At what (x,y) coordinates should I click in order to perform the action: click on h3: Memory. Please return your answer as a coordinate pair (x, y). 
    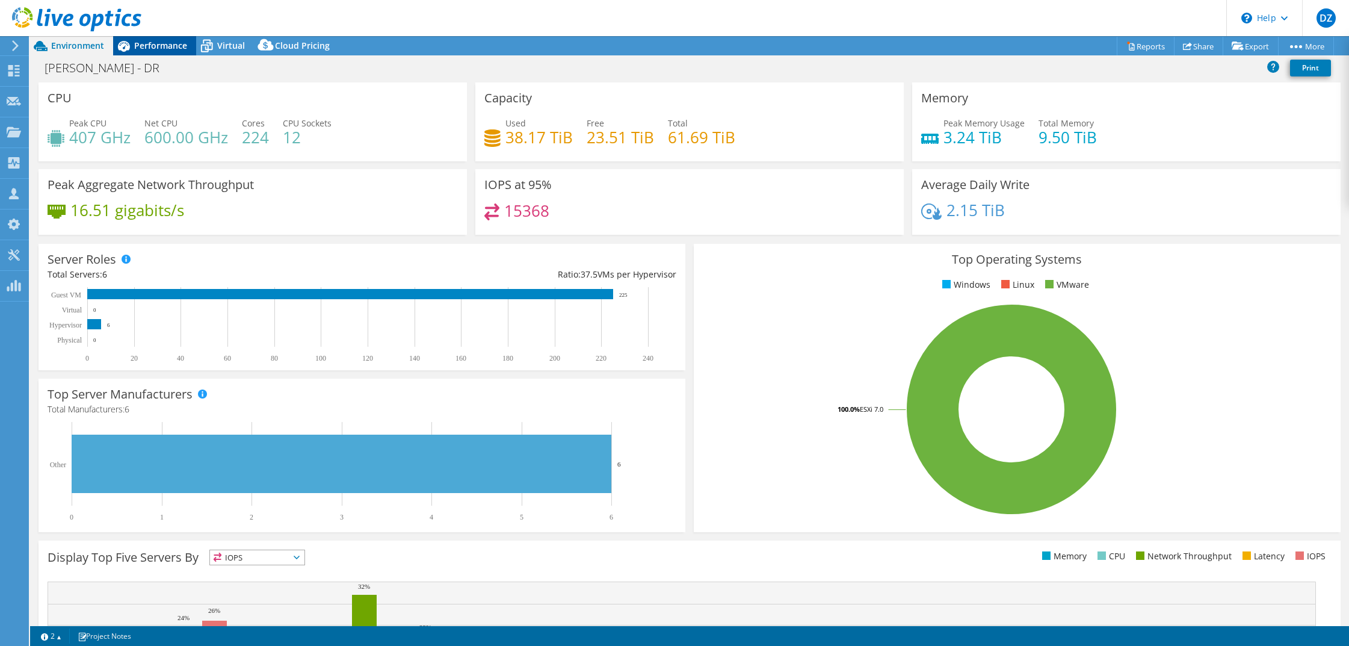
    Looking at the image, I should click on (945, 98).